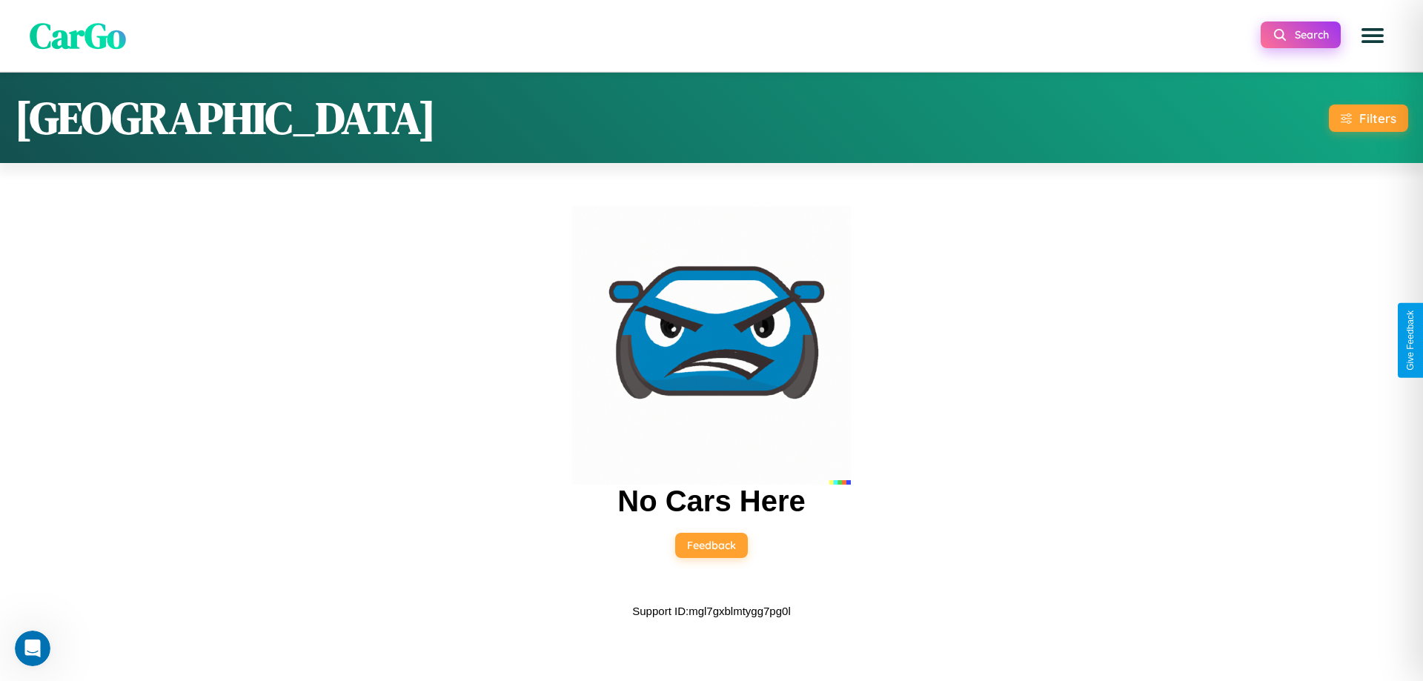 The height and width of the screenshot is (681, 1423). What do you see at coordinates (712, 345) in the screenshot?
I see `img: car` at bounding box center [712, 345].